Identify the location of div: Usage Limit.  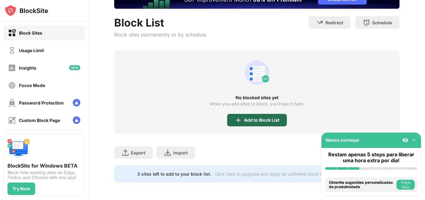
(31, 50).